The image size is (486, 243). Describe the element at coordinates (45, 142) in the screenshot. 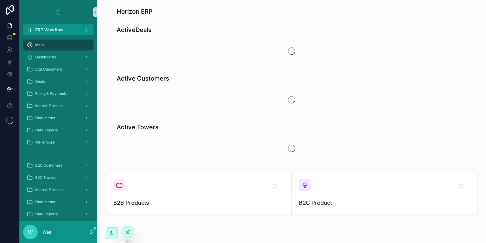

I see `span: Warehouse` at that location.